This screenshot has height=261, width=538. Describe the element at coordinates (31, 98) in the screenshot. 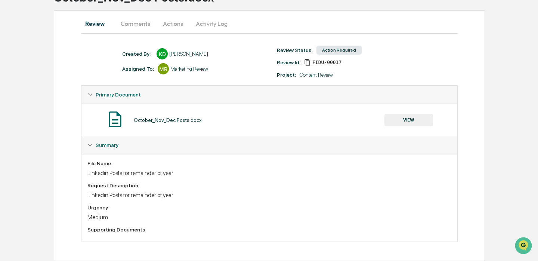

I see `span: Preclearance` at that location.